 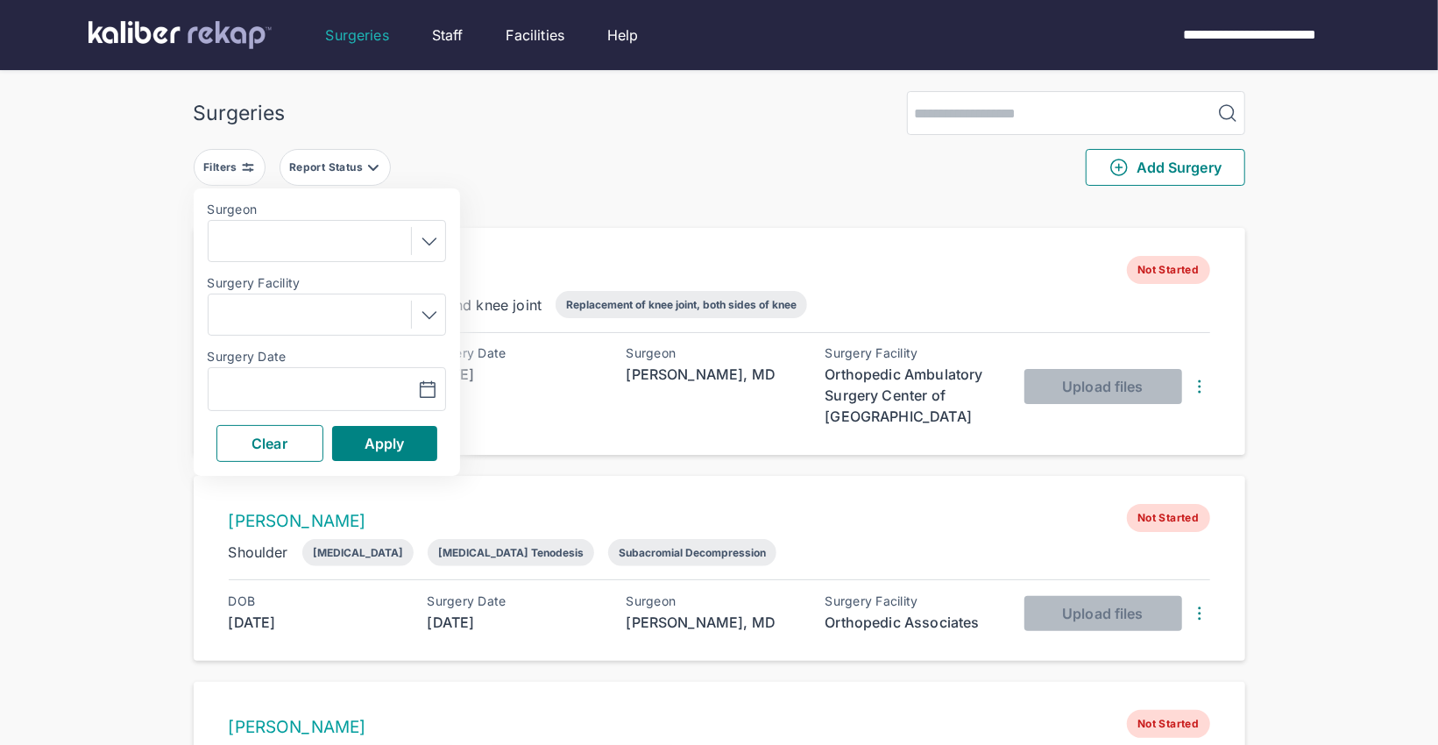 What do you see at coordinates (681, 304) in the screenshot?
I see `div: Replacement of knee joint, both sides of knee` at bounding box center [681, 304].